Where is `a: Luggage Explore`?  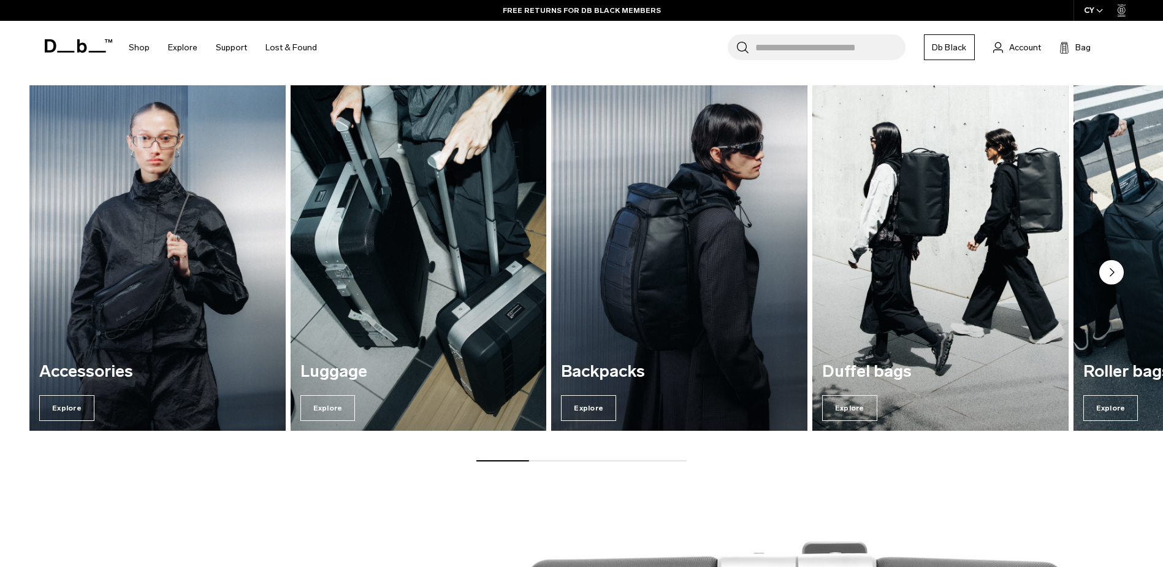 a: Luggage Explore is located at coordinates (419, 258).